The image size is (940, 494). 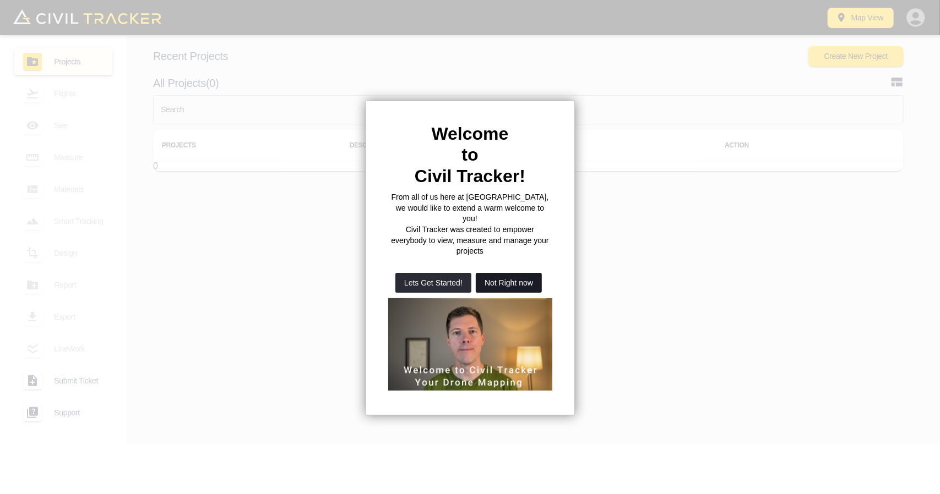 I want to click on h2: Civil Tracker!, so click(x=470, y=176).